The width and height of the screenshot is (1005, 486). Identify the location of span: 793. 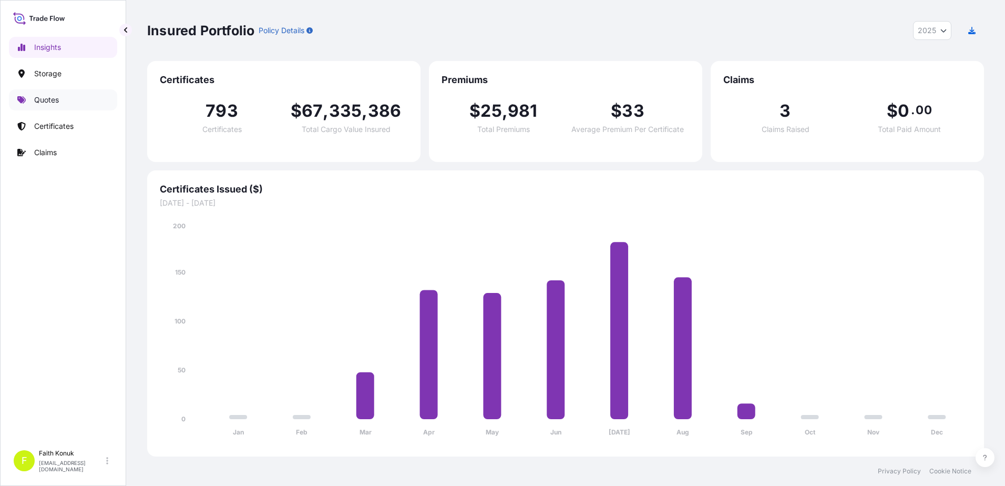
(222, 111).